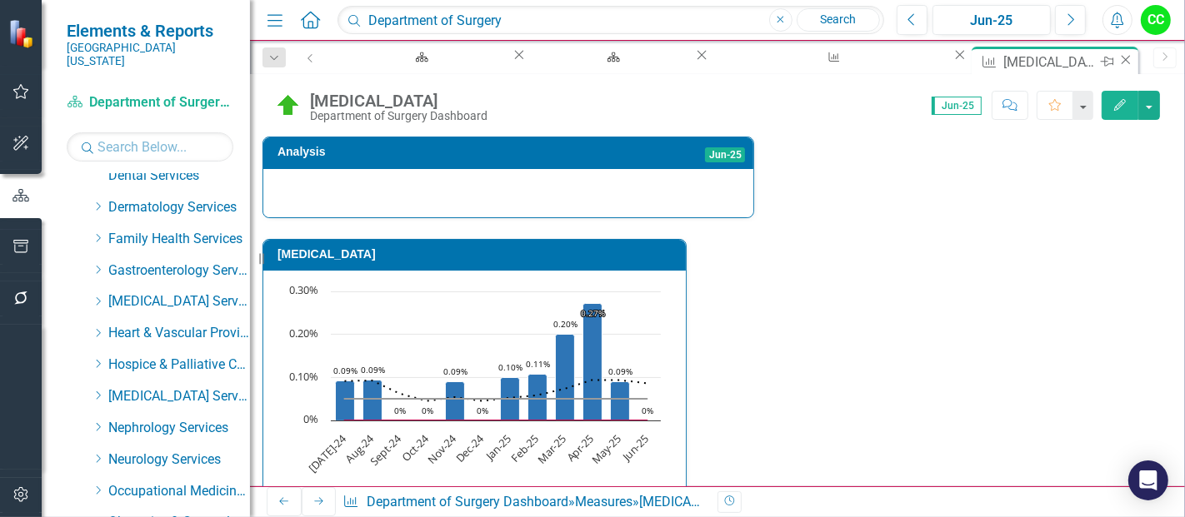  I want to click on input: Search Below..., so click(150, 147).